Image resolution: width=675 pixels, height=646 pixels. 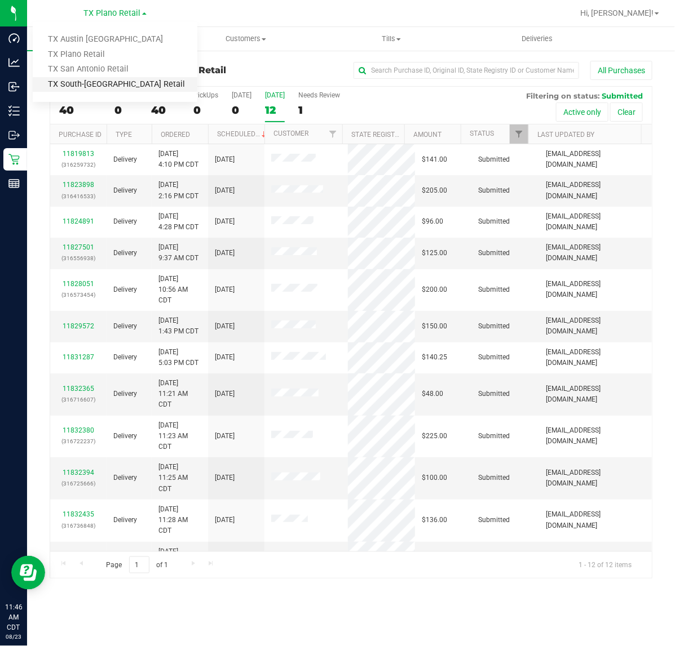 I want to click on div: Needs Review, so click(x=319, y=95).